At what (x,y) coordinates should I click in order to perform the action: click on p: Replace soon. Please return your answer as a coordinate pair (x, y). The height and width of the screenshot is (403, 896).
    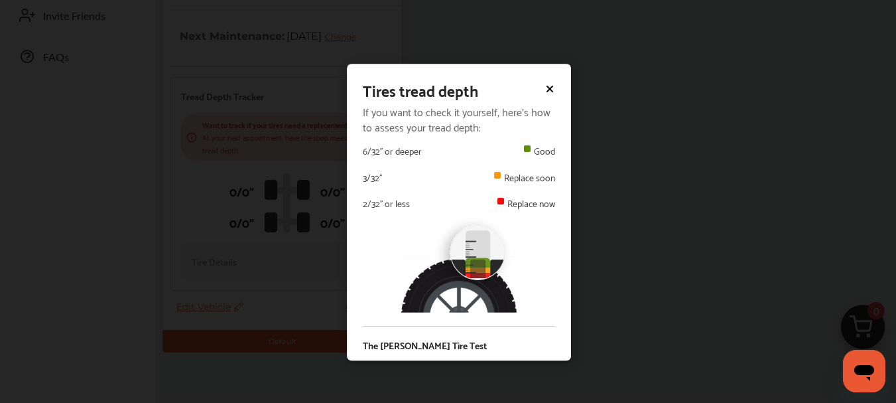
    Looking at the image, I should click on (529, 176).